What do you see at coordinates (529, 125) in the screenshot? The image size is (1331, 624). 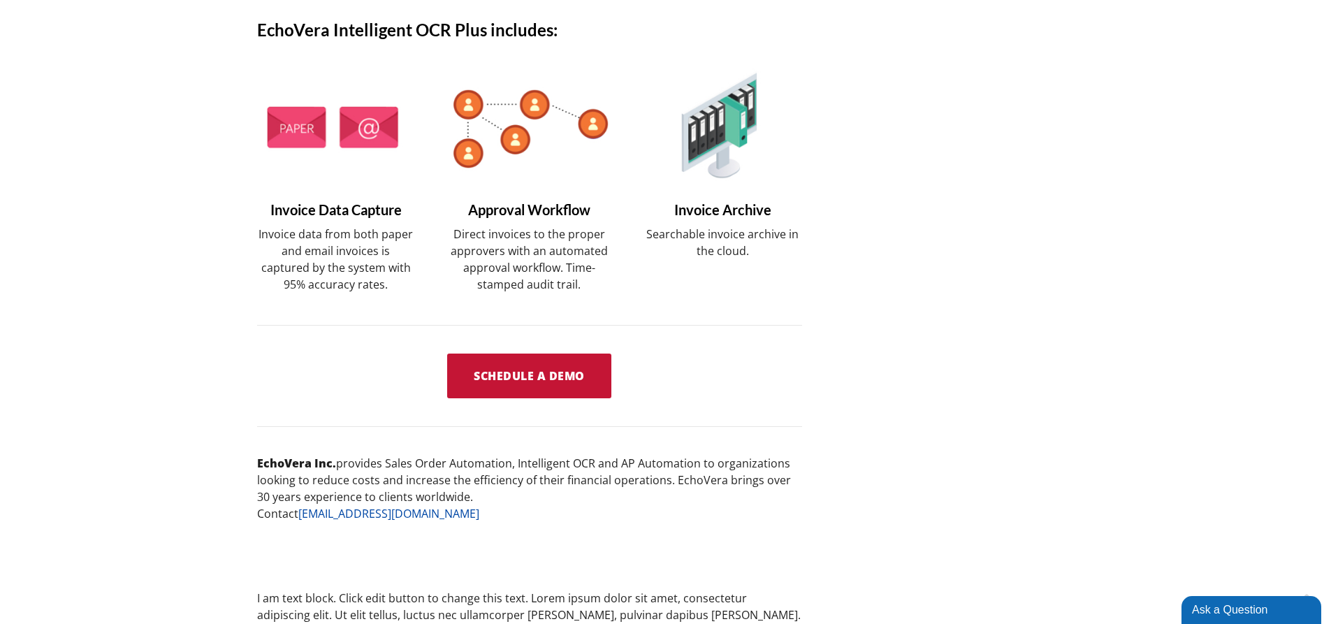 I see `img: intelligent invoice ocr` at bounding box center [529, 125].